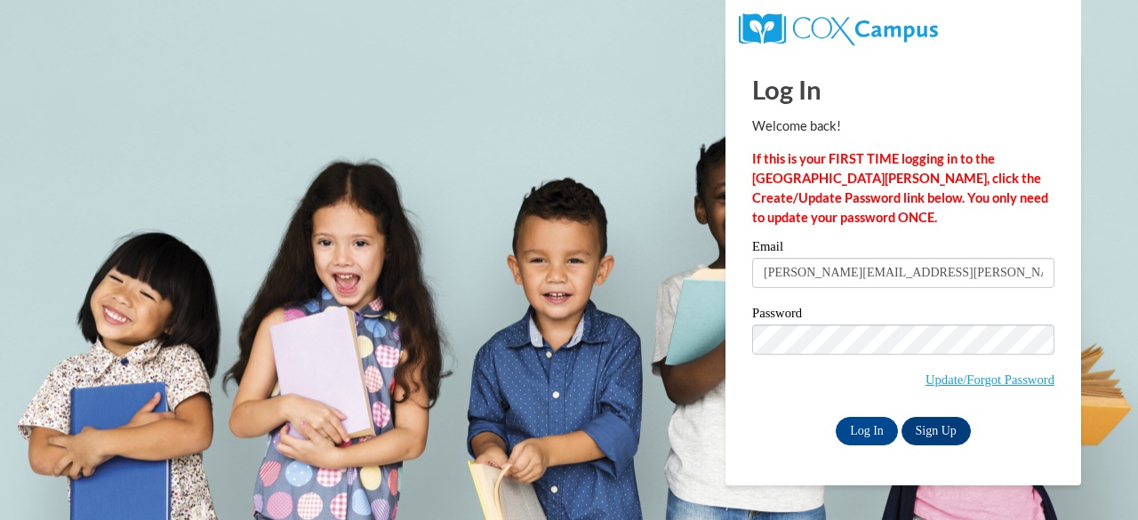  Describe the element at coordinates (903, 126) in the screenshot. I see `p: Welcome back!` at that location.